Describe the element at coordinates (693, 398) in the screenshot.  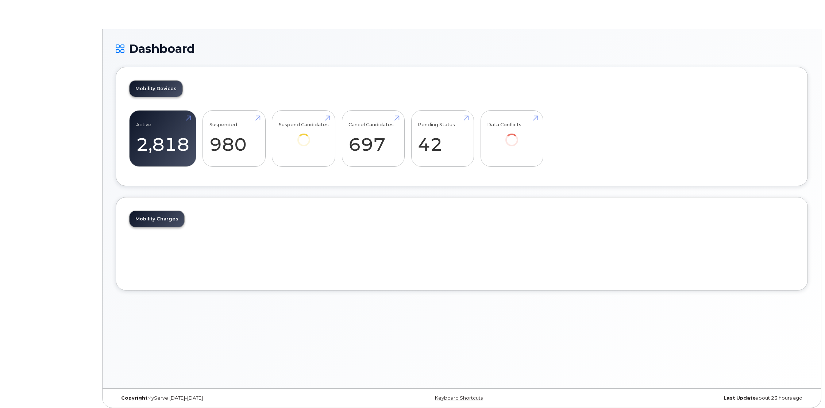
I see `div: about 23 hours ago` at that location.